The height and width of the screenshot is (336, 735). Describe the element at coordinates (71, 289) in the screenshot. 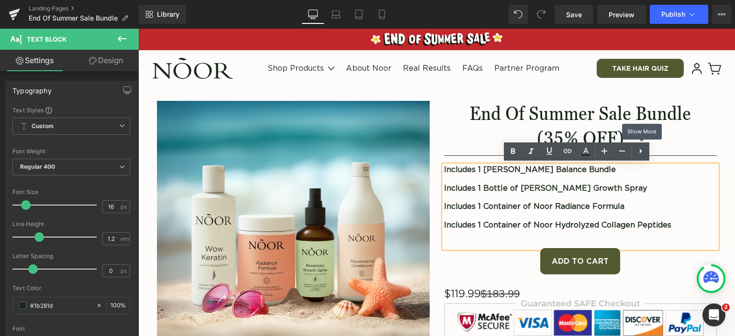

I see `div: Text Color` at that location.